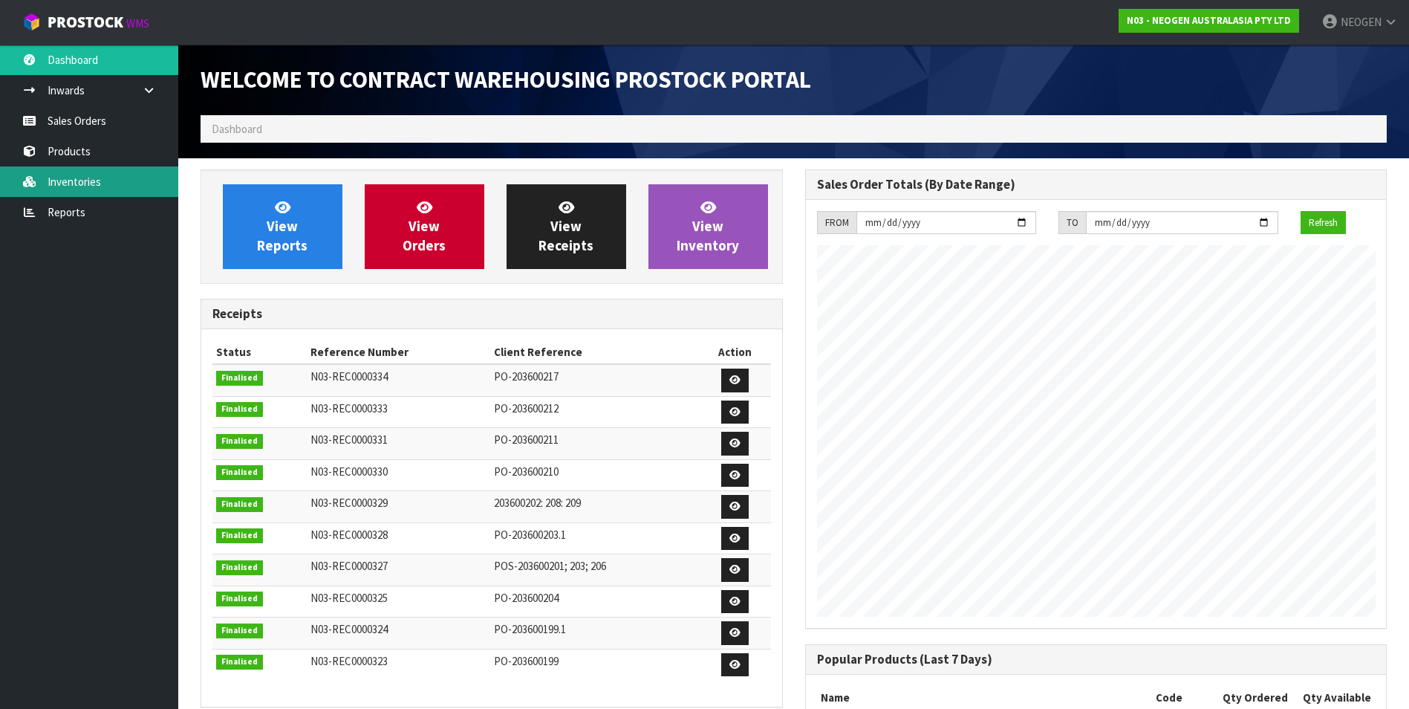  What do you see at coordinates (566, 227) in the screenshot?
I see `a: ViewReceipts` at bounding box center [566, 227].